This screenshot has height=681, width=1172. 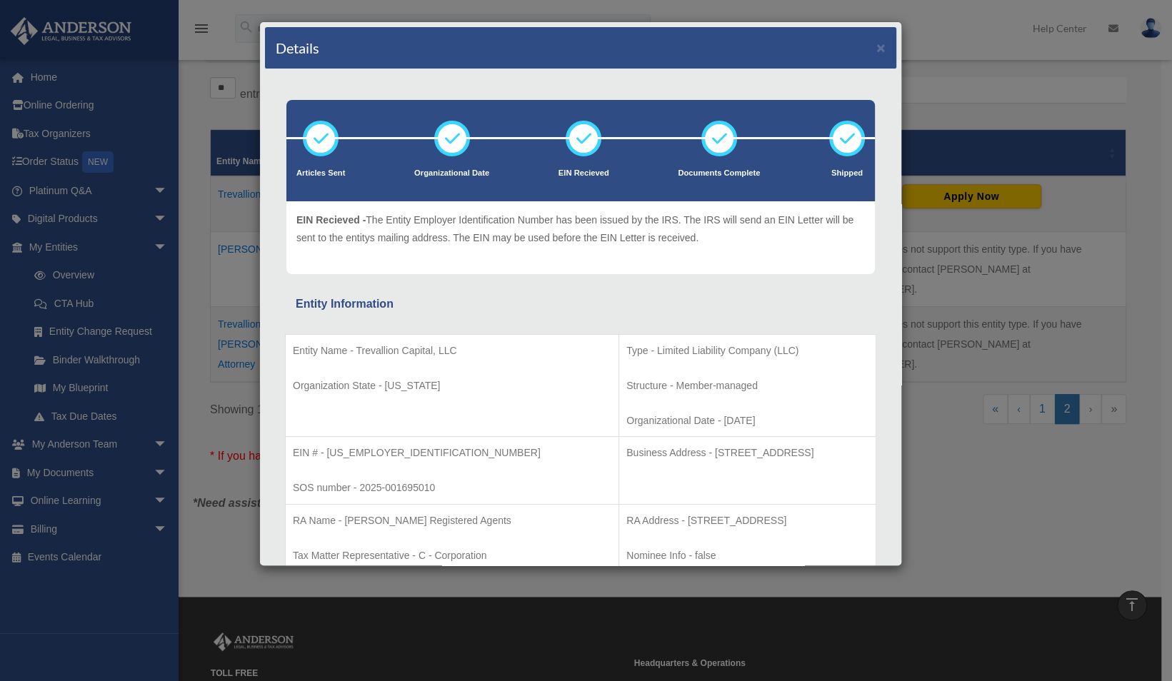 I want to click on p: SOS number - 2025-001695010, so click(x=452, y=488).